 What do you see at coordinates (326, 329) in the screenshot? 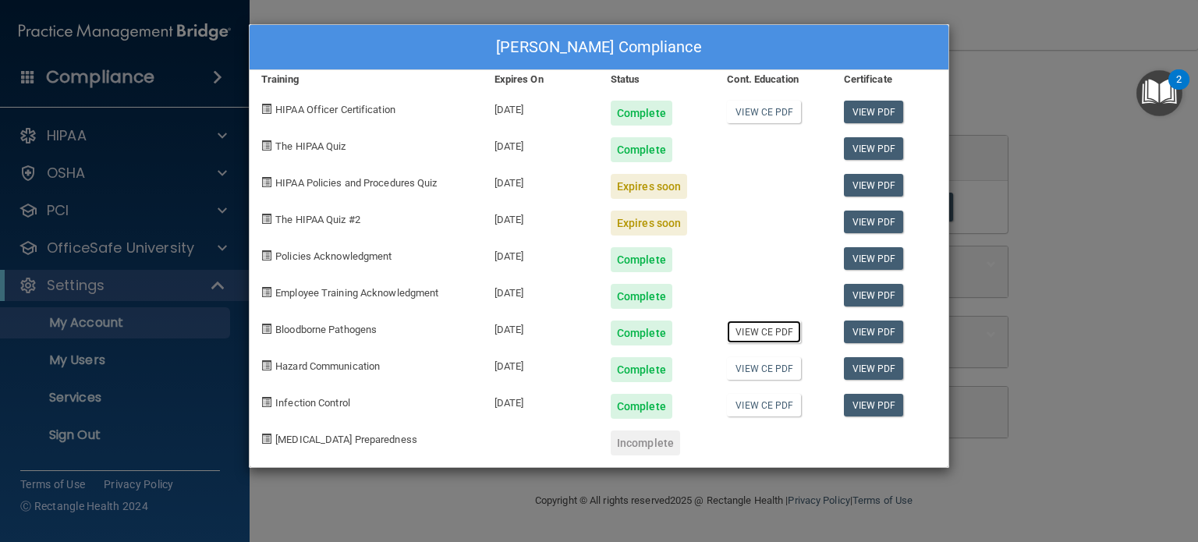
I see `span: Bloodborne Pathogens` at bounding box center [326, 329].